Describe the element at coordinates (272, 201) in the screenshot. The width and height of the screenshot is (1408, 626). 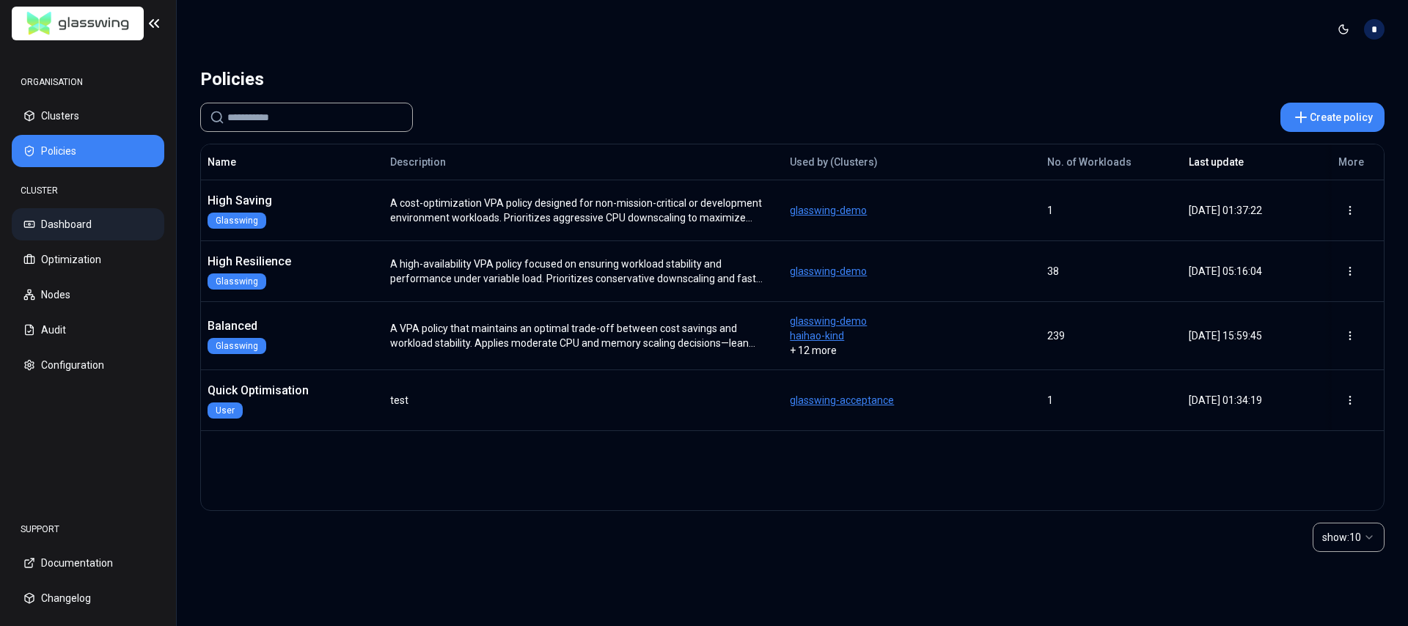
I see `div: High Saving` at that location.